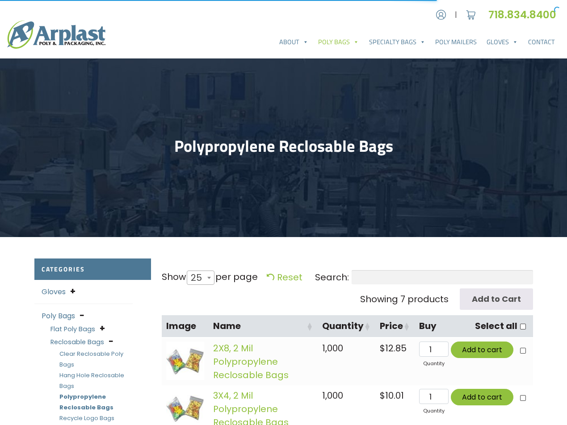  What do you see at coordinates (473, 327) in the screenshot?
I see `th: BuySelect all` at bounding box center [473, 327].